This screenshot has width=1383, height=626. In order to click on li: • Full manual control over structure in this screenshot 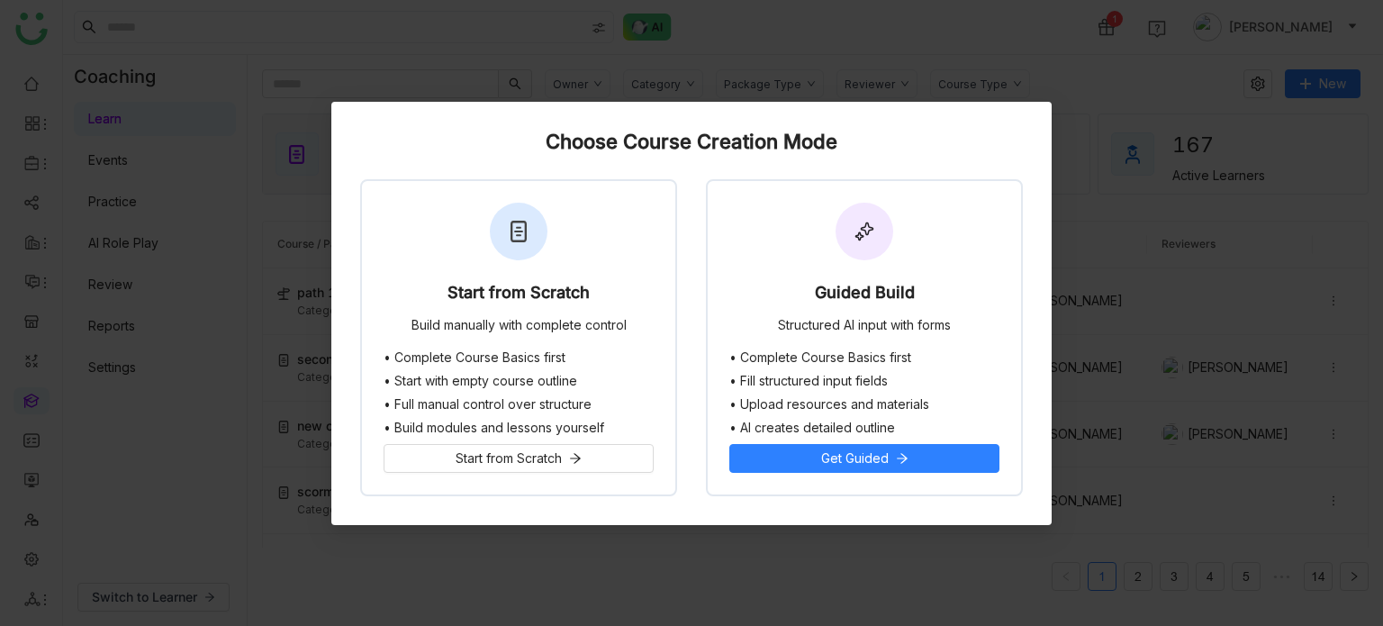, I will do `click(519, 404)`.